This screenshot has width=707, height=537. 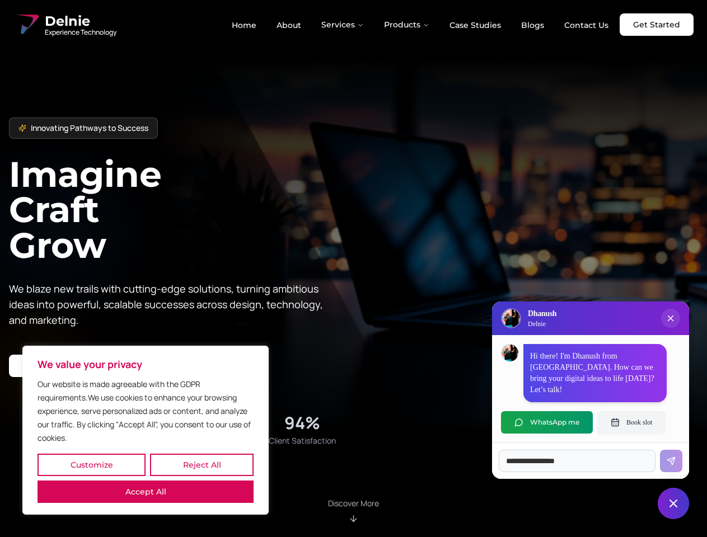 I want to click on button: Accept All, so click(x=146, y=492).